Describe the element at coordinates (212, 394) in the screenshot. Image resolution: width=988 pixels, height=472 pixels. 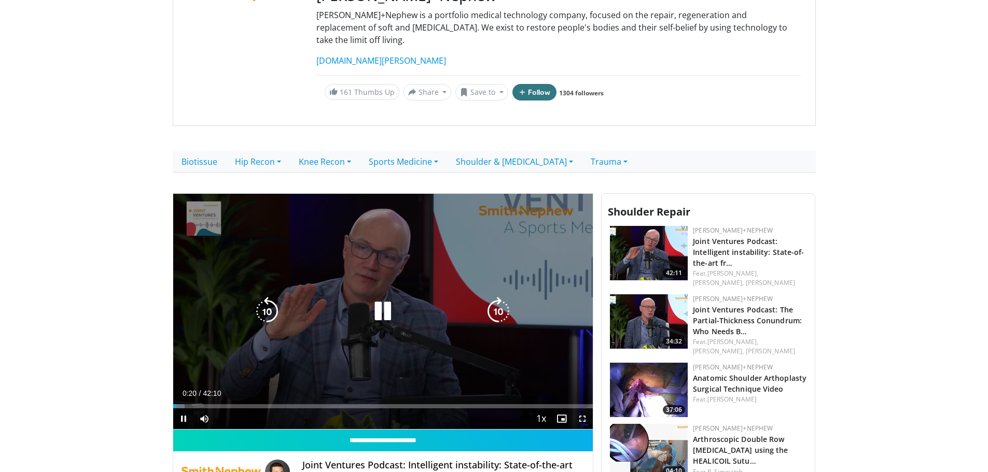
I see `span: 42:10` at that location.